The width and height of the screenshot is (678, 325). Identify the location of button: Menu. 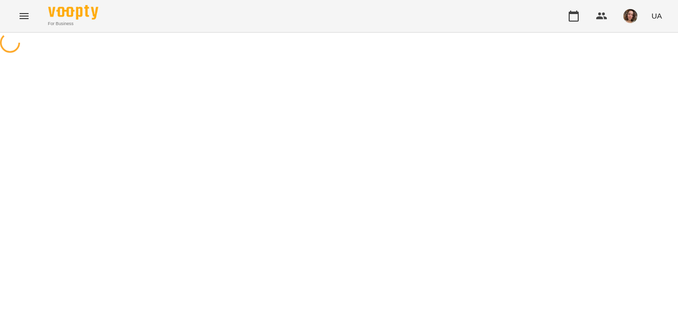
(24, 16).